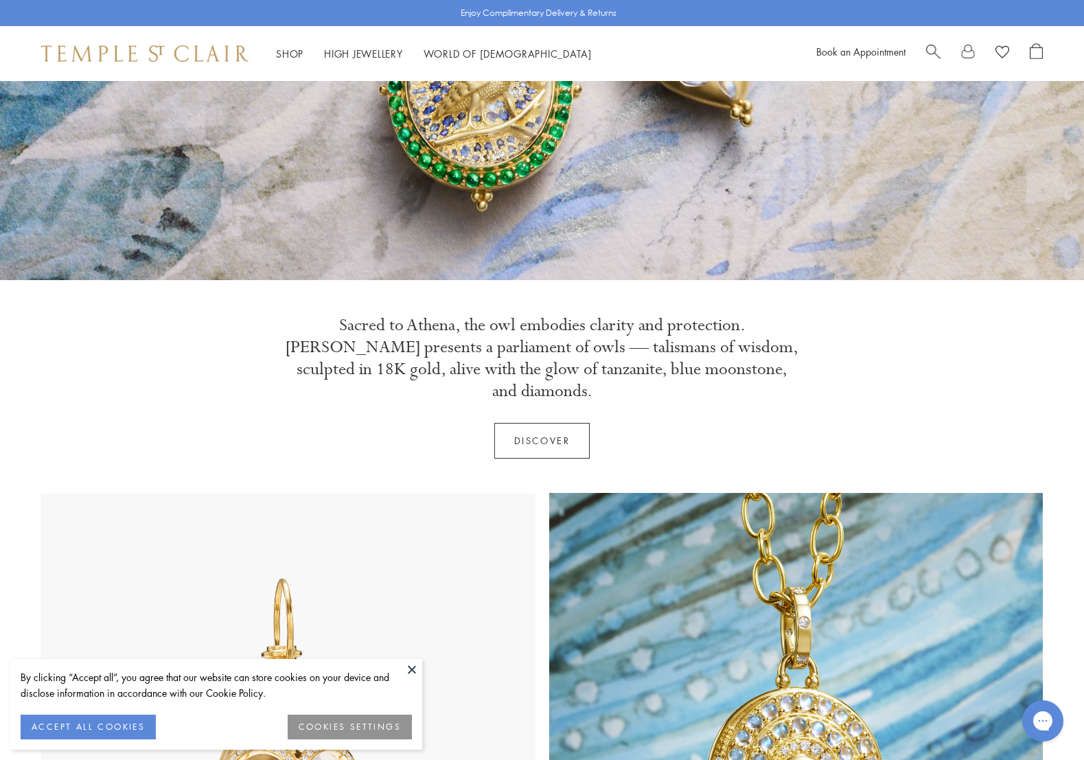 The image size is (1084, 760). What do you see at coordinates (1036, 54) in the screenshot?
I see `a: Open Shopping Bag` at bounding box center [1036, 54].